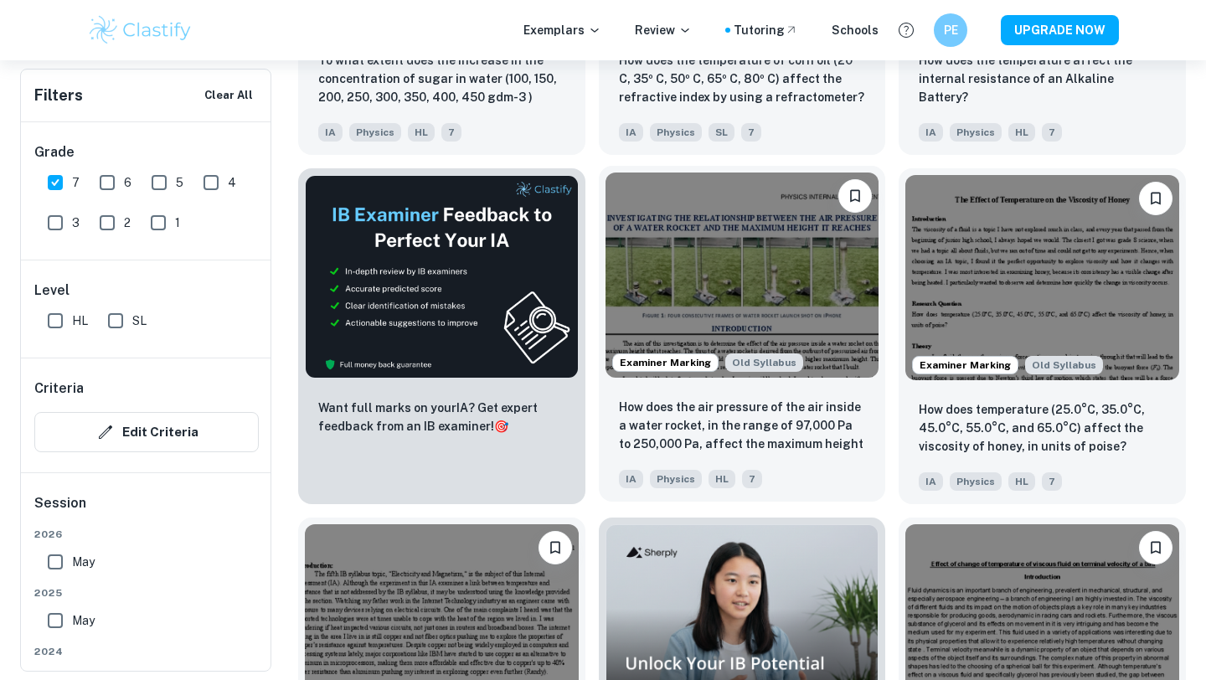 The height and width of the screenshot is (680, 1206). I want to click on img: Physics IA example thumbnail: How does temperature (25.0°C, 35.0°C, 45, so click(1042, 277).